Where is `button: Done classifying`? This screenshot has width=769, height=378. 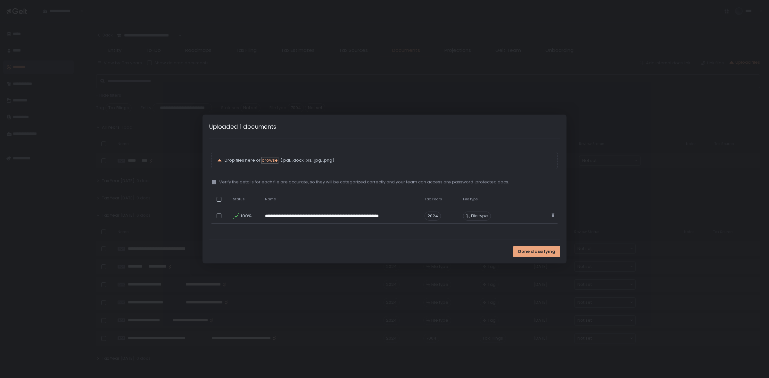 button: Done classifying is located at coordinates (537, 252).